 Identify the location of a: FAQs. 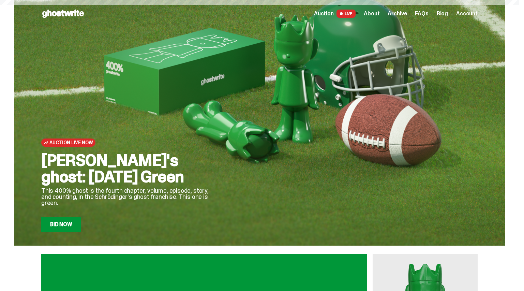
(421, 14).